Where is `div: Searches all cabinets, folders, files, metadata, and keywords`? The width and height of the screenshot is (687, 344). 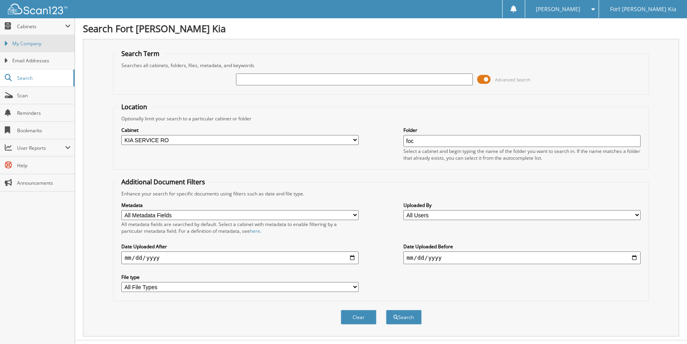 div: Searches all cabinets, folders, files, metadata, and keywords is located at coordinates (381, 65).